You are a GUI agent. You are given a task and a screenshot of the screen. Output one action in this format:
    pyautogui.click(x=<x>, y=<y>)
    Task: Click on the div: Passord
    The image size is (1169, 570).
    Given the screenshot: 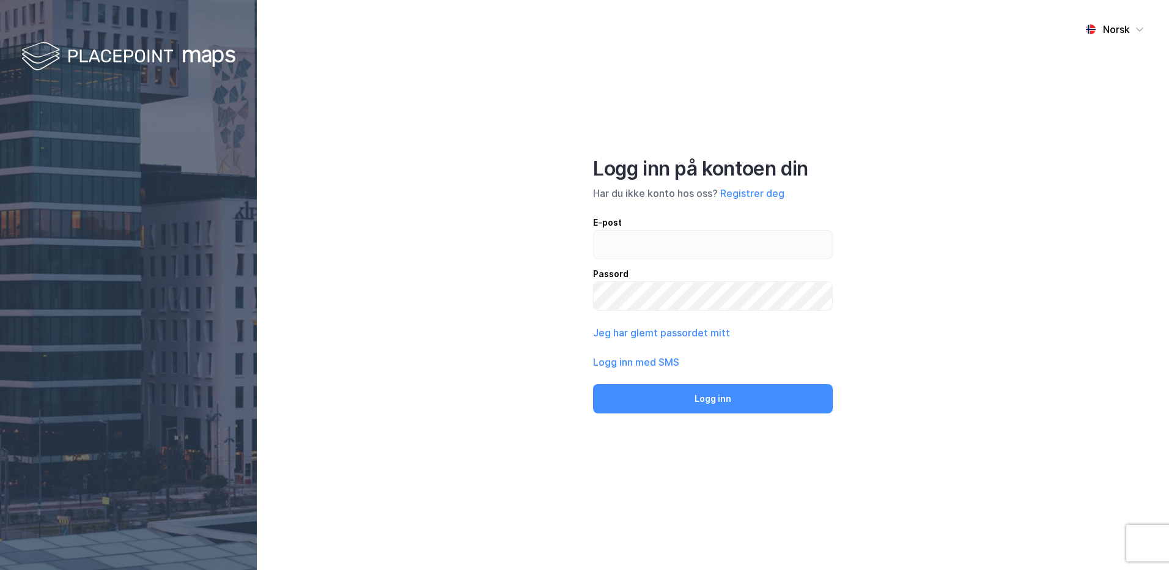 What is the action you would take?
    pyautogui.click(x=713, y=274)
    